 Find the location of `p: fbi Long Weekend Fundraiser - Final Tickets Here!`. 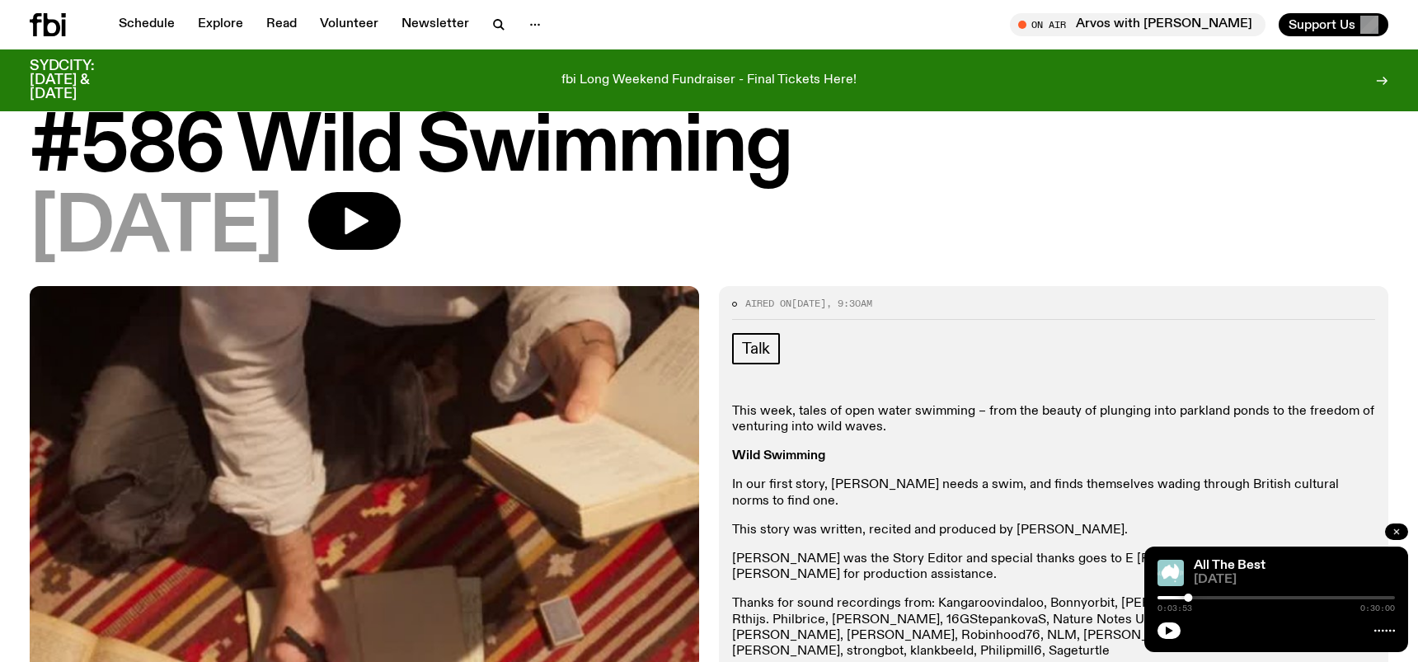

p: fbi Long Weekend Fundraiser - Final Tickets Here! is located at coordinates (709, 81).